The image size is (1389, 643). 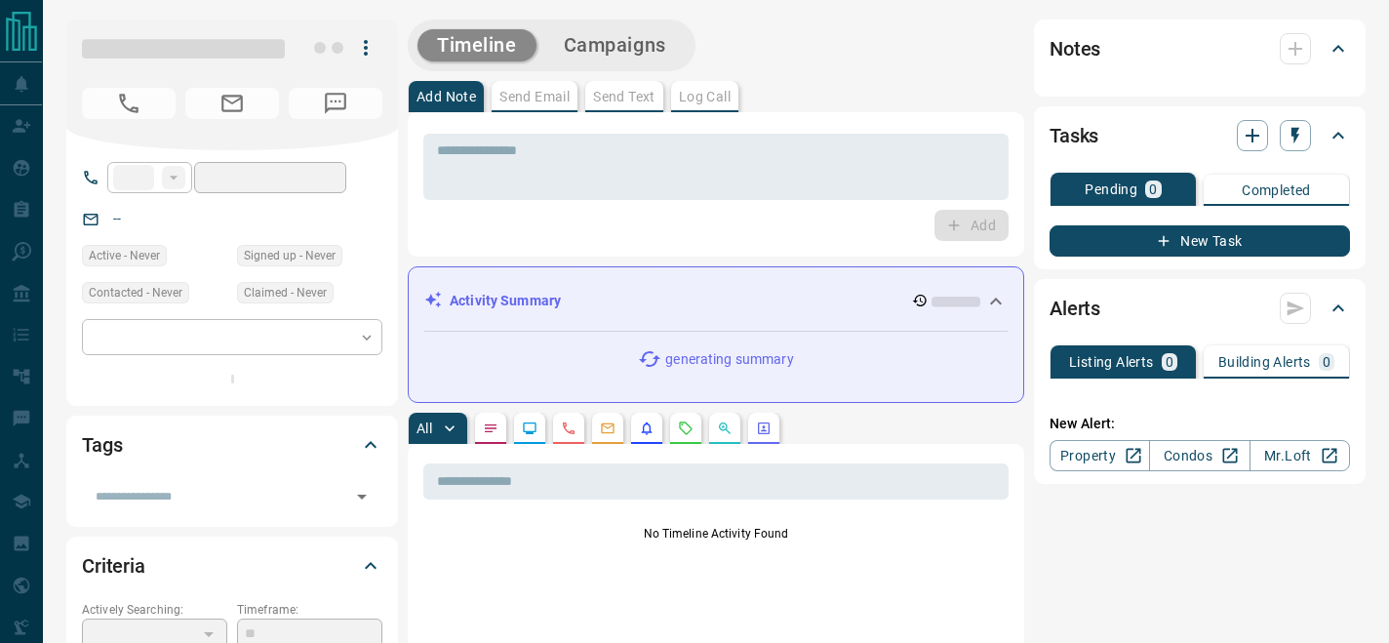 I want to click on p: Timeframe:, so click(x=309, y=609).